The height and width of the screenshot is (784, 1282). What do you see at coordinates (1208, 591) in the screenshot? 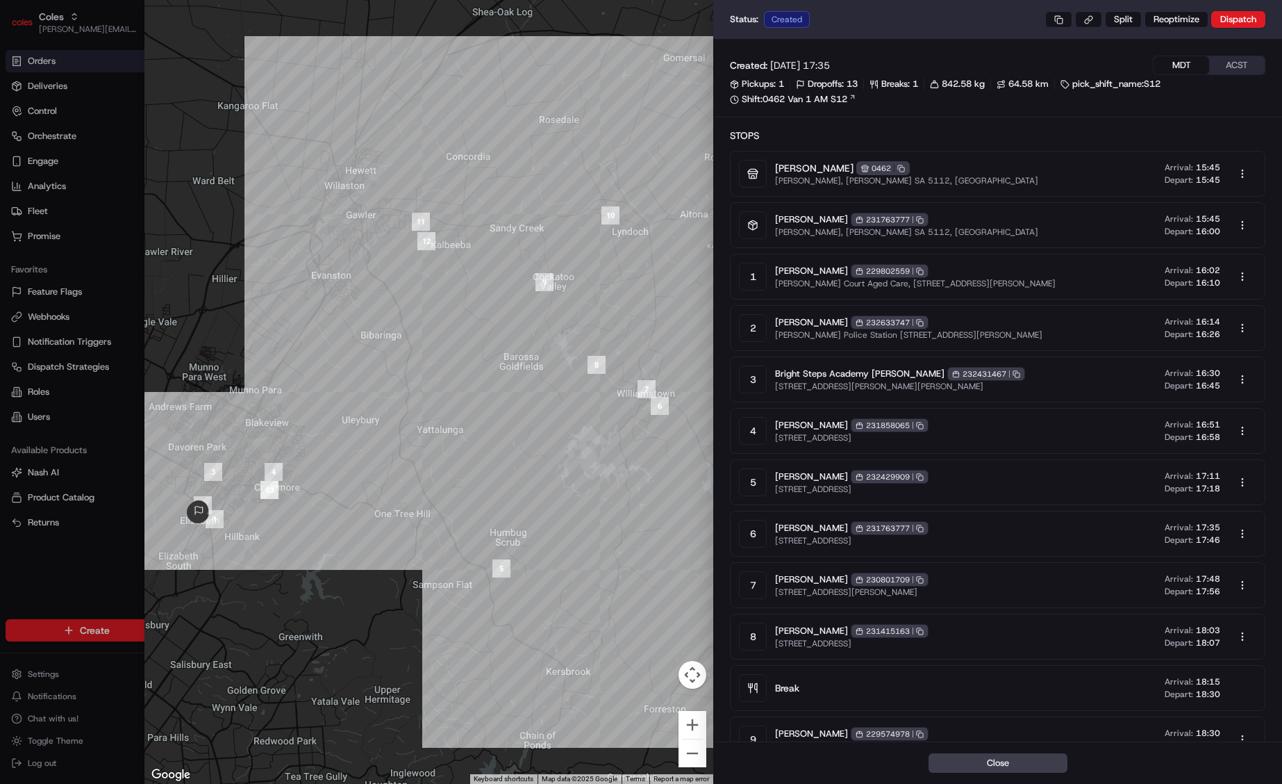
I see `span: 17:56` at bounding box center [1208, 591].